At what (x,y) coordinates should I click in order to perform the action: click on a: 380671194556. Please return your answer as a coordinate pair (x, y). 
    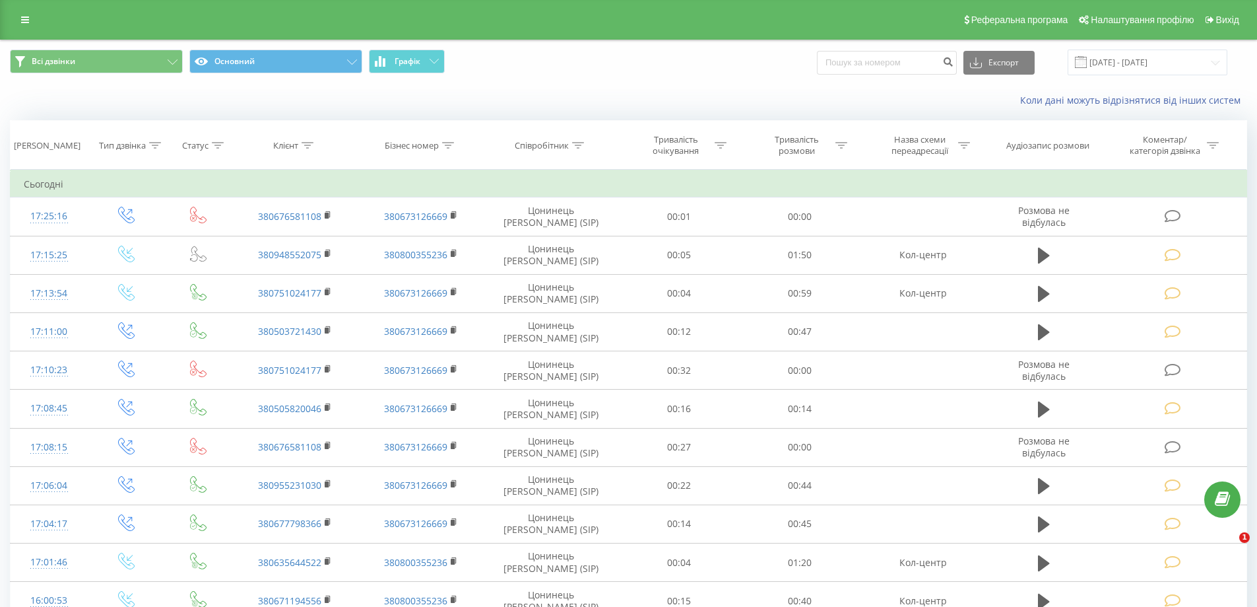
    Looking at the image, I should click on (290, 600).